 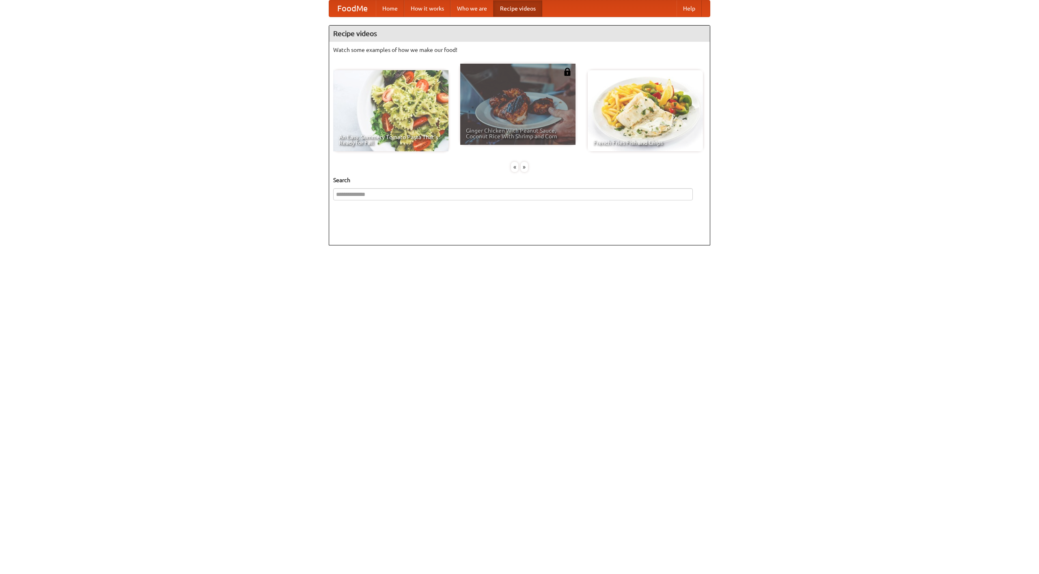 I want to click on a: Recipe videos, so click(x=518, y=9).